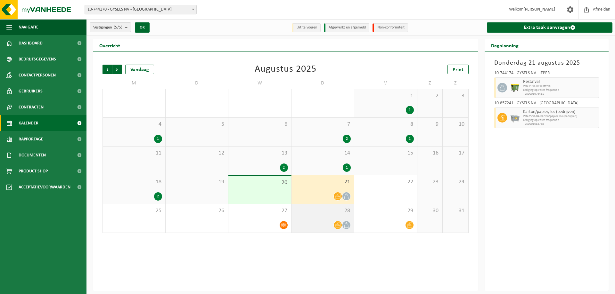  What do you see at coordinates (323, 153) in the screenshot?
I see `span: 14` at bounding box center [323, 153].